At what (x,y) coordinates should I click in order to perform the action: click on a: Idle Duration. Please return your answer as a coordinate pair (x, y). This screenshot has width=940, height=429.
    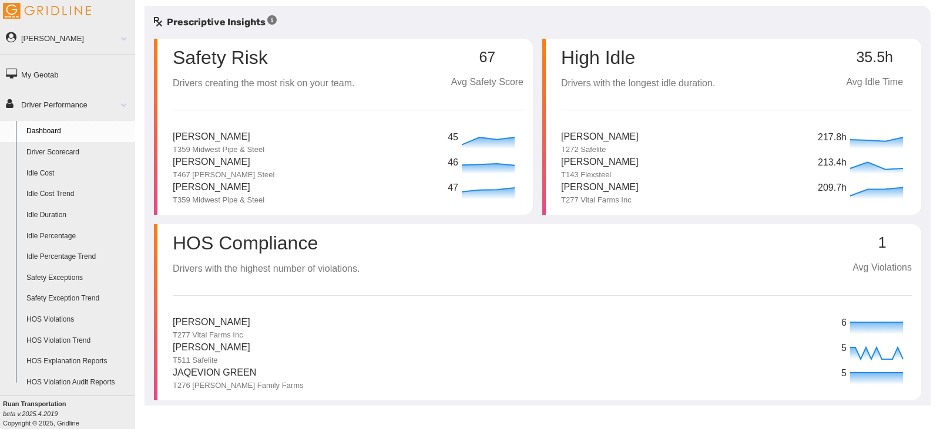
    Looking at the image, I should click on (78, 216).